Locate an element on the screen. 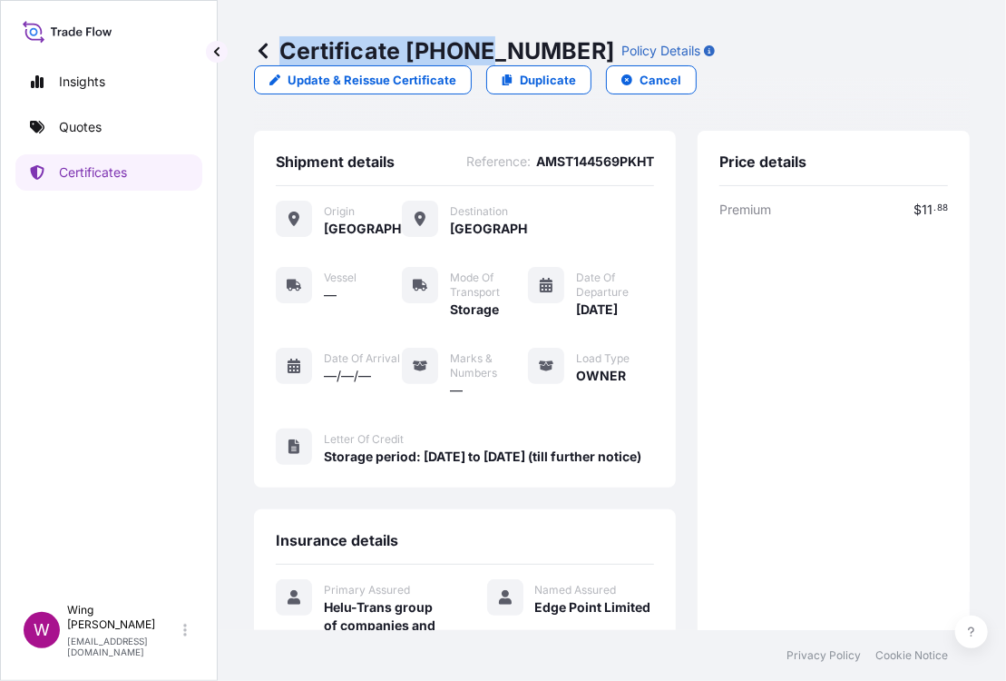 This screenshot has width=1006, height=681. span: Marks & Numbers is located at coordinates (489, 366).